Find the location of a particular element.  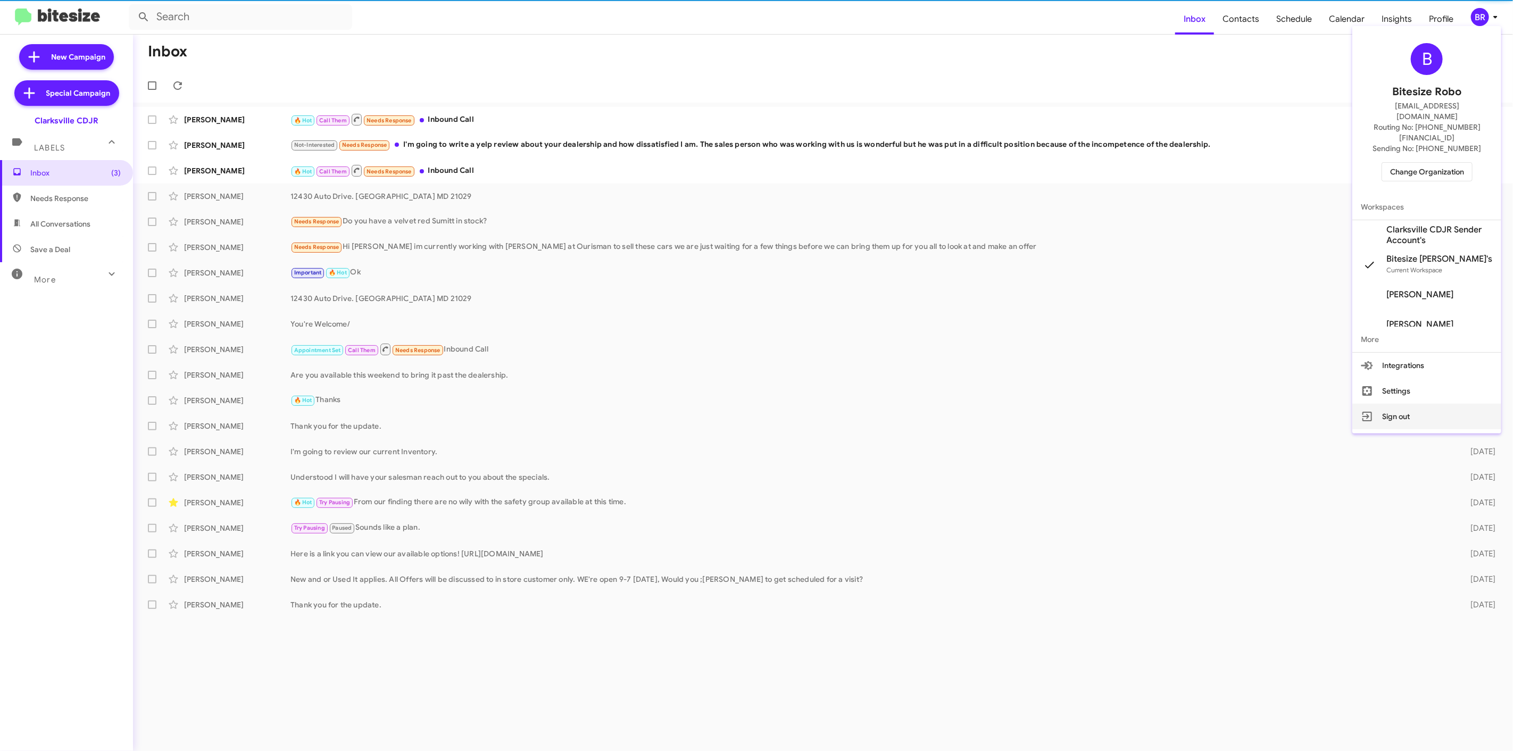

div: B is located at coordinates (1426, 59).